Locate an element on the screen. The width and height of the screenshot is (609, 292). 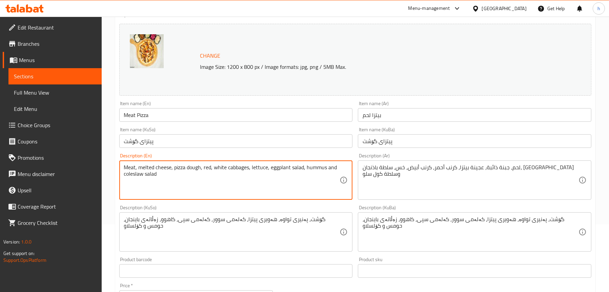
a: Support.OpsPlatform is located at coordinates (25, 260).